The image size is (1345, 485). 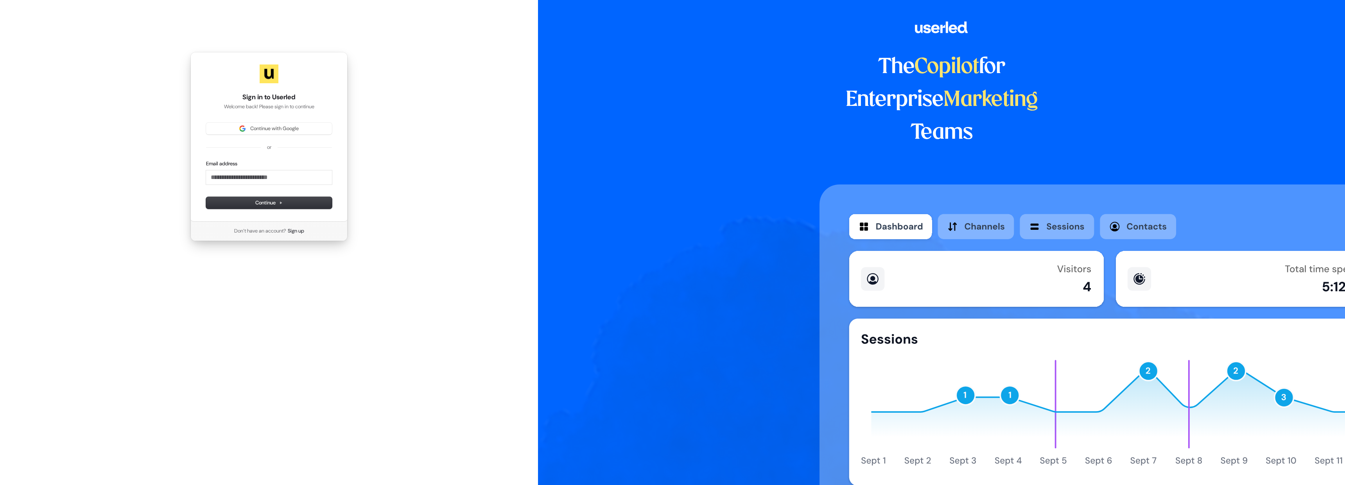 What do you see at coordinates (269, 107) in the screenshot?
I see `p: Welcome back! Please sign in to continue` at bounding box center [269, 107].